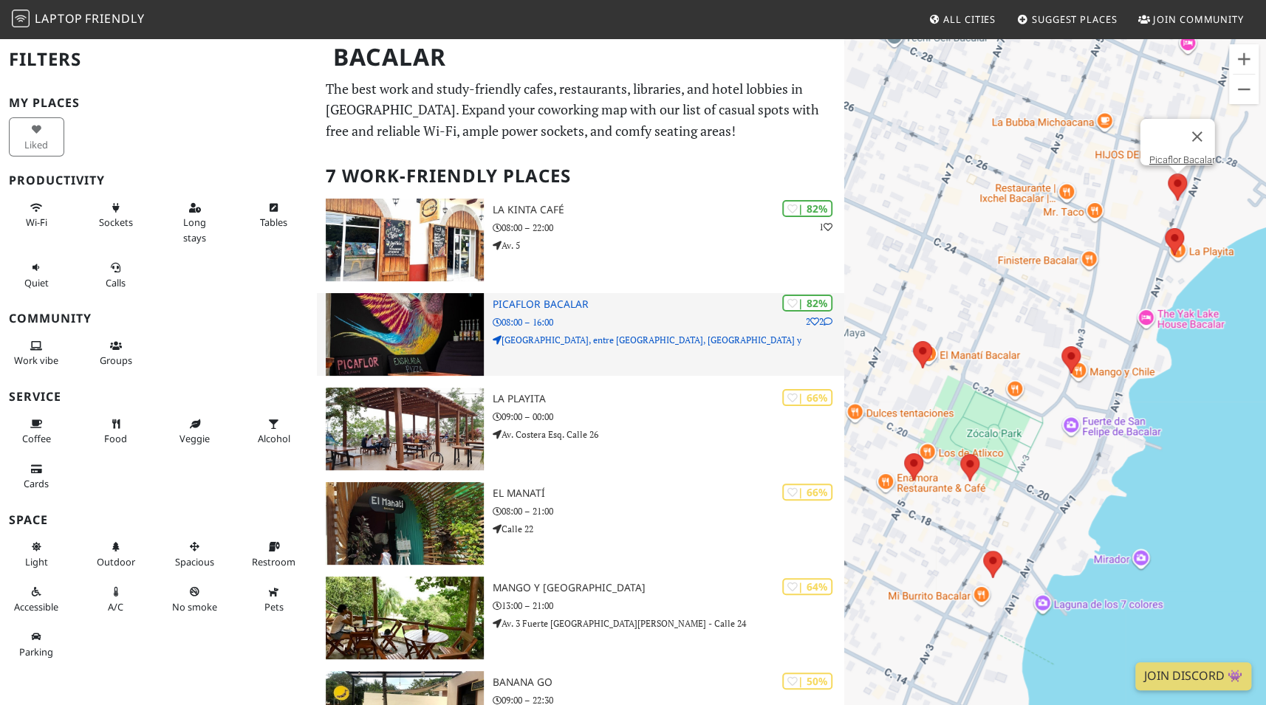  What do you see at coordinates (668, 416) in the screenshot?
I see `p: 09:00 – 00:00` at bounding box center [668, 416].